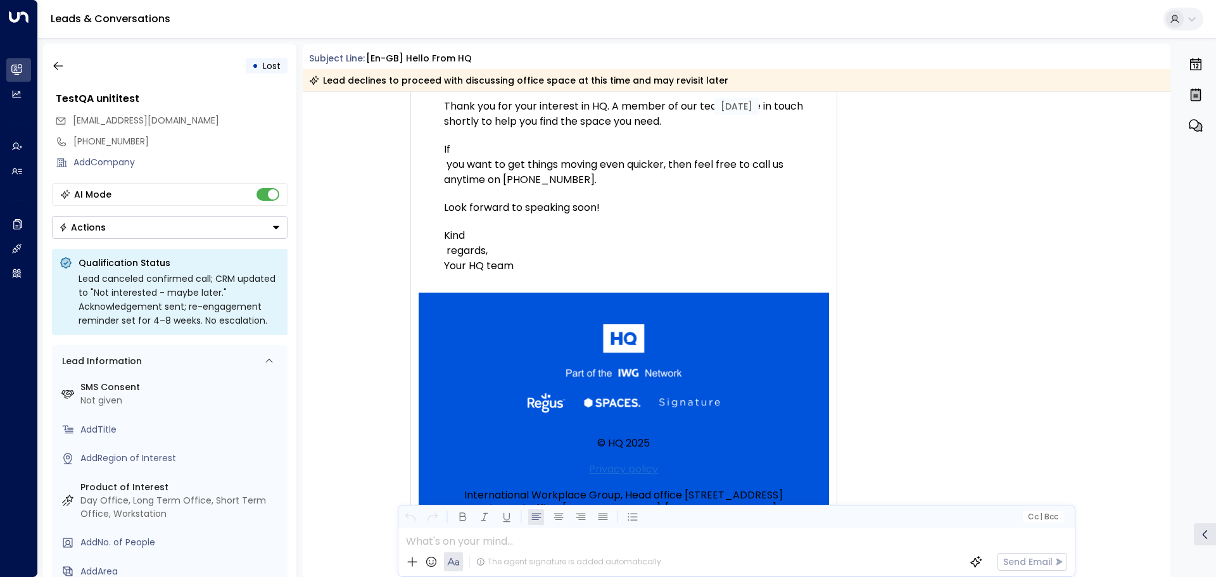 The width and height of the screenshot is (1216, 577). Describe the element at coordinates (179, 300) in the screenshot. I see `div: Lead canceled confirmed call; CRM updated to "Not interested - maybe later." Acknowledgement sent...` at that location.